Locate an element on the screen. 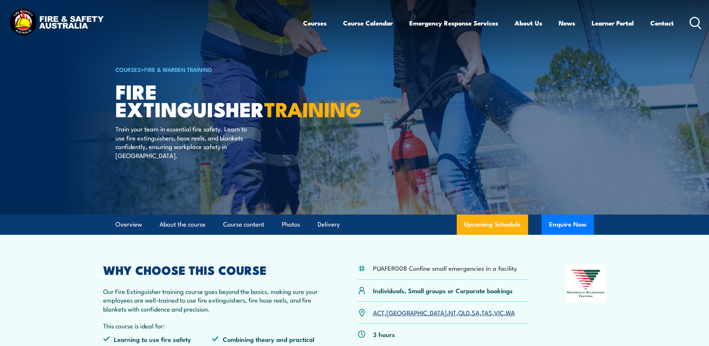 This screenshot has height=346, width=709. a: About Us is located at coordinates (529, 23).